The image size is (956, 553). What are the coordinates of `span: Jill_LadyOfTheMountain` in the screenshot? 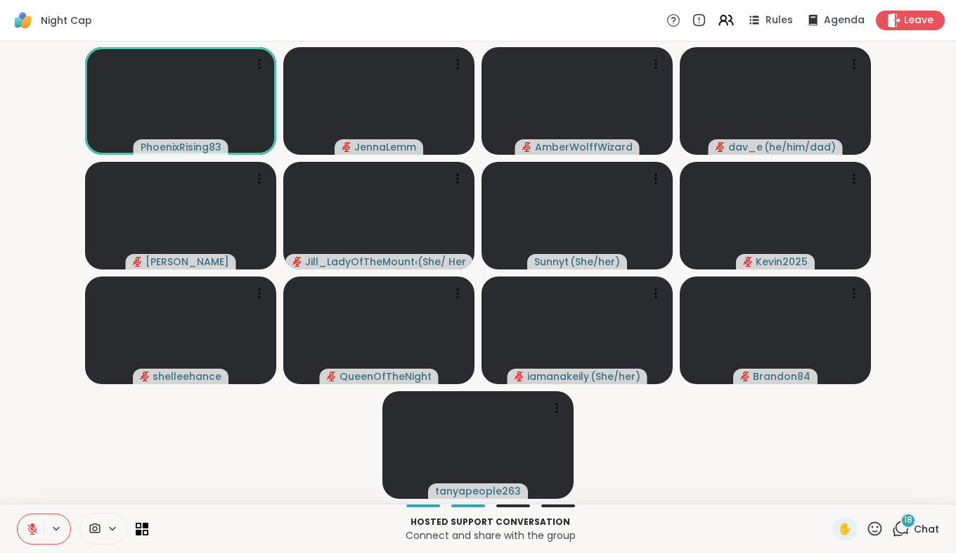 It's located at (361, 262).